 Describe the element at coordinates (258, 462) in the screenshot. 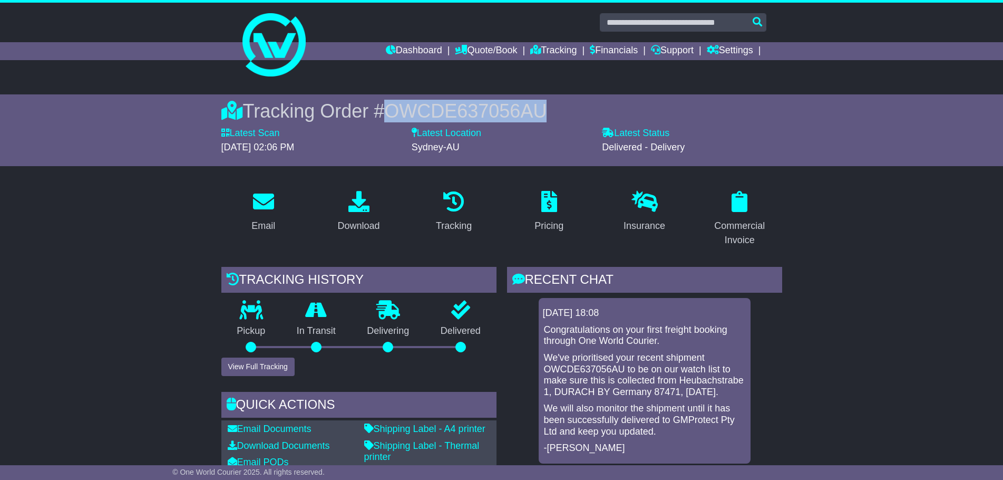

I see `a: Email PODs` at that location.